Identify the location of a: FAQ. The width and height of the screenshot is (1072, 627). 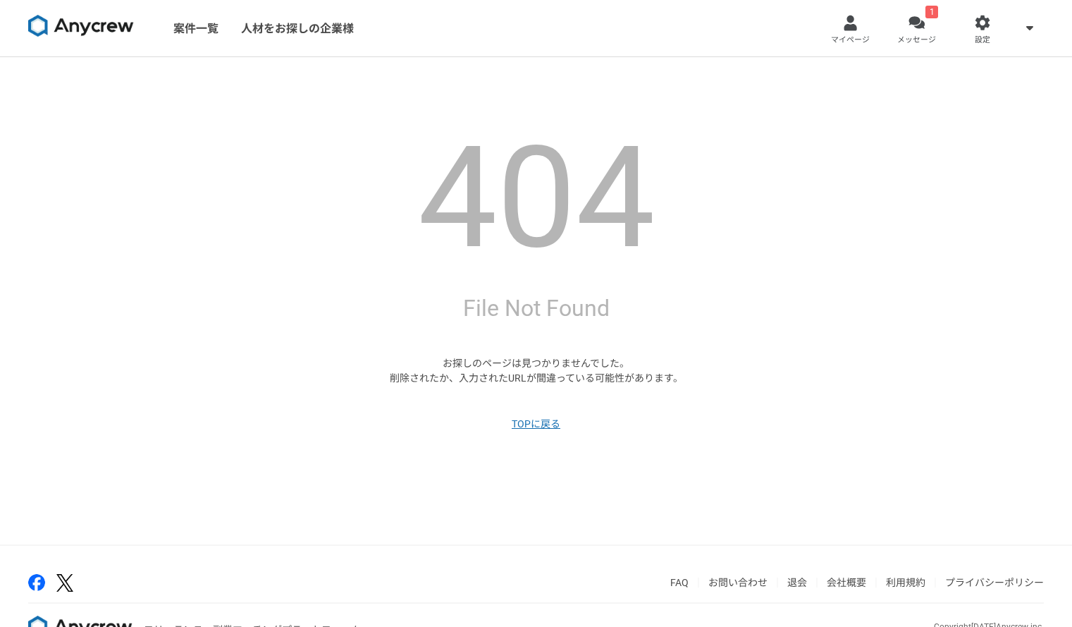
(679, 582).